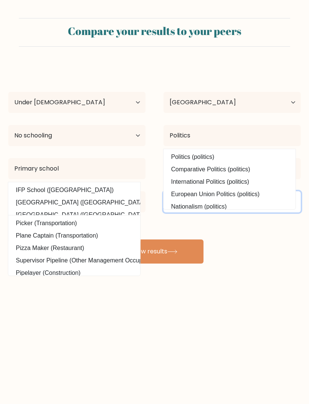 This screenshot has height=404, width=309. Describe the element at coordinates (74, 248) in the screenshot. I see `option: Pizza Maker (Restaurant)` at that location.